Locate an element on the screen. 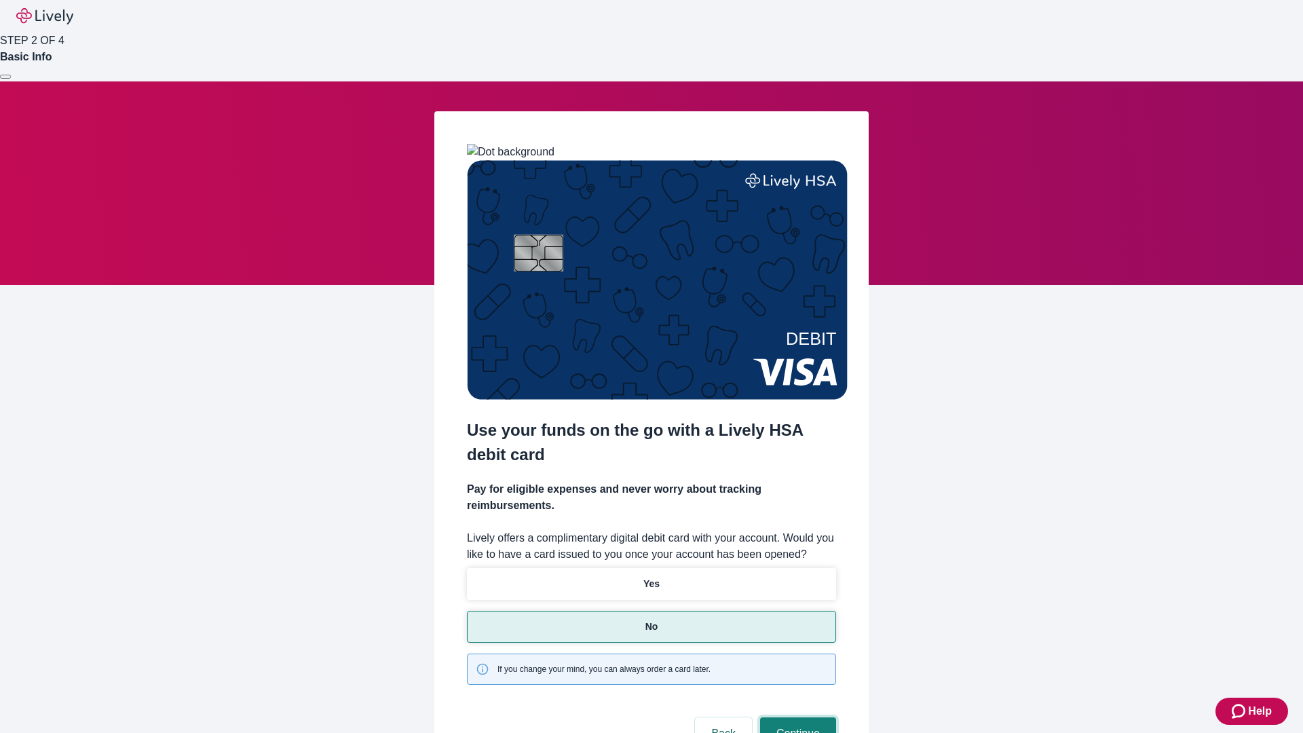 The height and width of the screenshot is (733, 1303). span: If you change your mind, you can always order a card later. is located at coordinates (604, 669).